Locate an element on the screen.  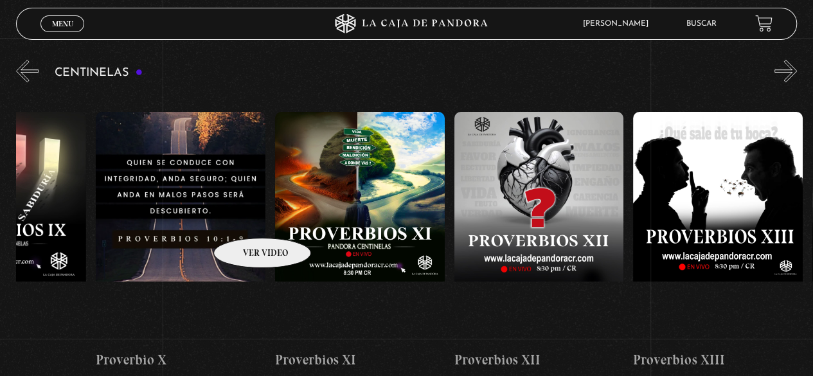
a: Buscar is located at coordinates (701, 24).